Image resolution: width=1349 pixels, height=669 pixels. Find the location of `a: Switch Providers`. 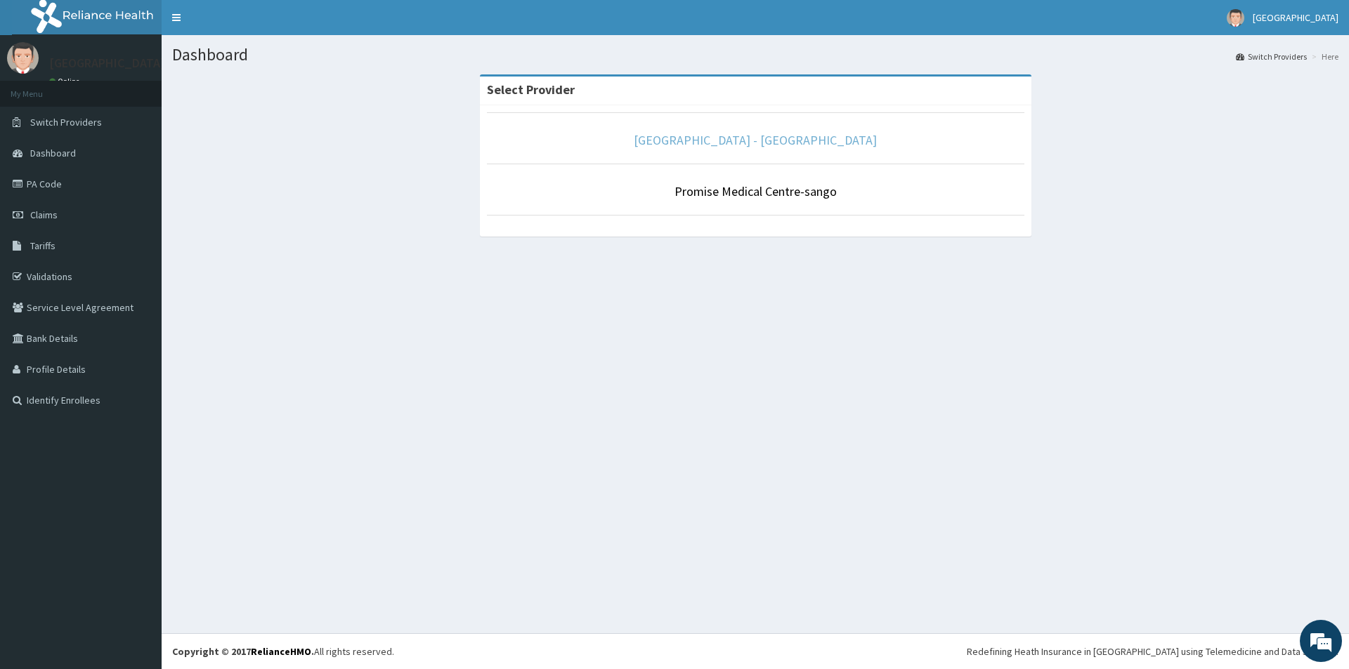

a: Switch Providers is located at coordinates (1271, 56).